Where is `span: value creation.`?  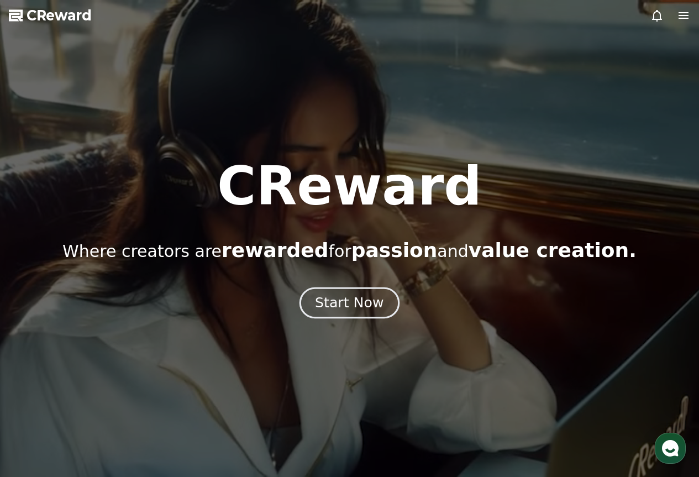 span: value creation. is located at coordinates (553, 250).